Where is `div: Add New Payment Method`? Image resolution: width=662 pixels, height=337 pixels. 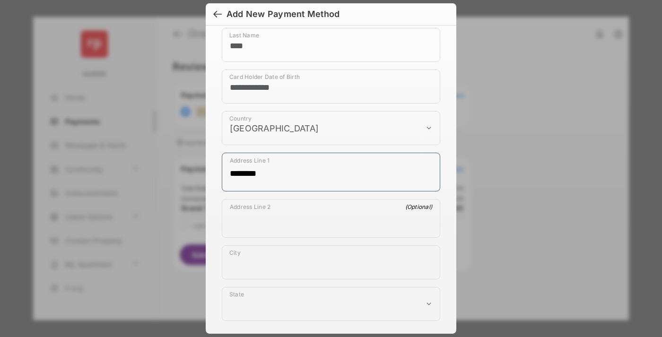
div: Add New Payment Method is located at coordinates (283, 14).